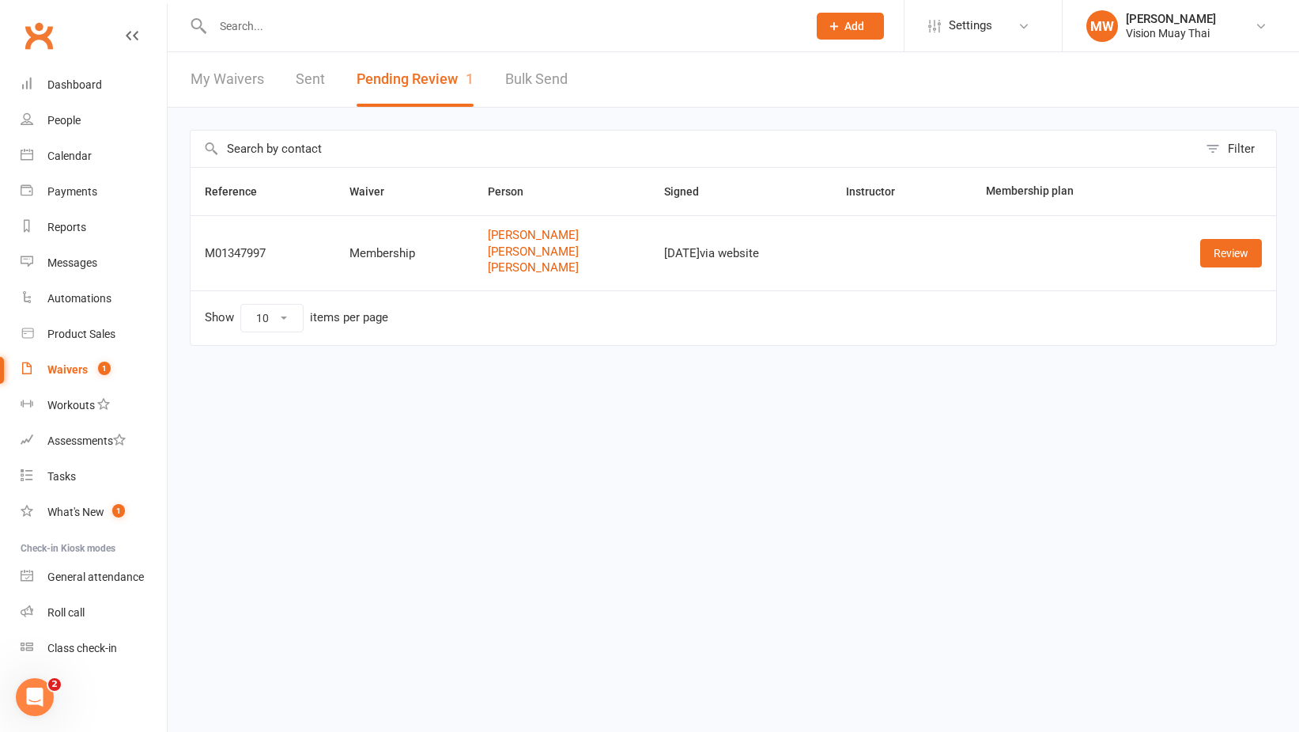 Image resolution: width=1299 pixels, height=732 pixels. Describe the element at coordinates (227, 79) in the screenshot. I see `a: My Waivers` at that location.